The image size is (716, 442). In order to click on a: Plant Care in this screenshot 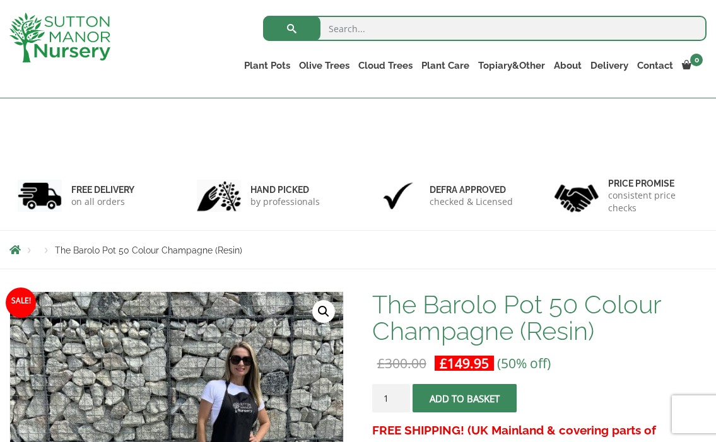, I will do `click(446, 66)`.